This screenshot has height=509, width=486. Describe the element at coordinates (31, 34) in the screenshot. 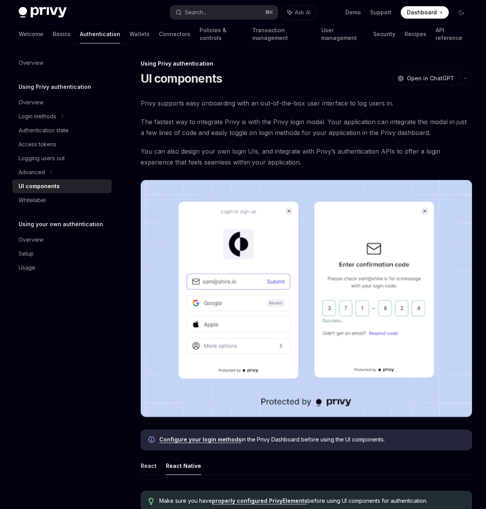

I see `a: Welcome` at that location.